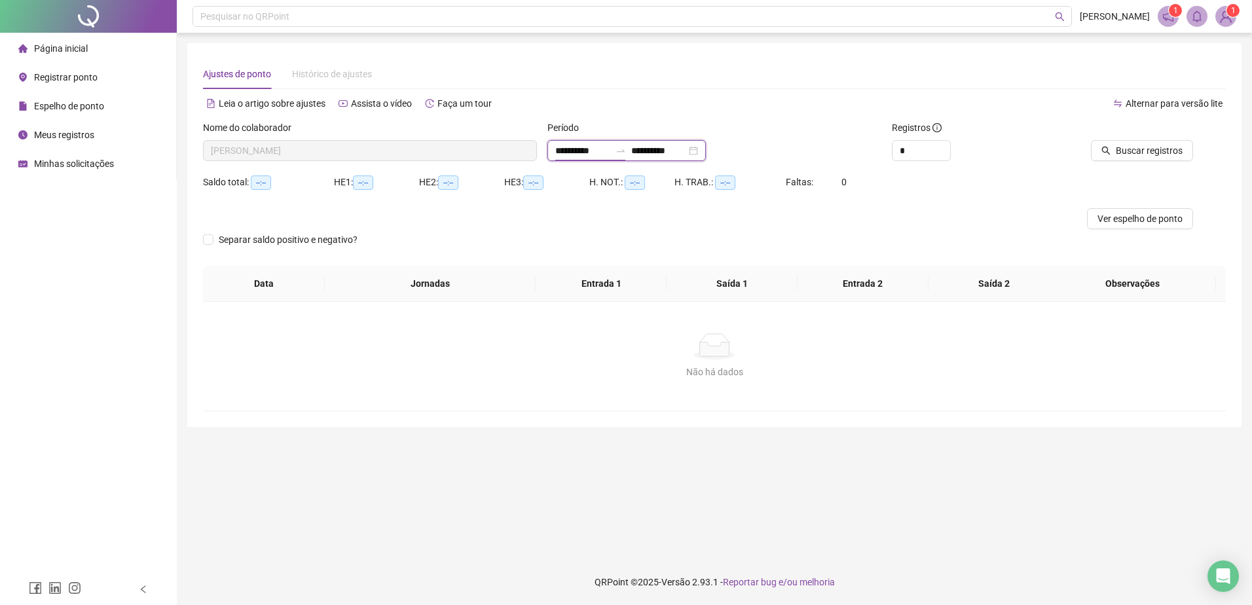 The image size is (1252, 605). What do you see at coordinates (937, 128) in the screenshot?
I see `span: info-circle` at bounding box center [937, 128].